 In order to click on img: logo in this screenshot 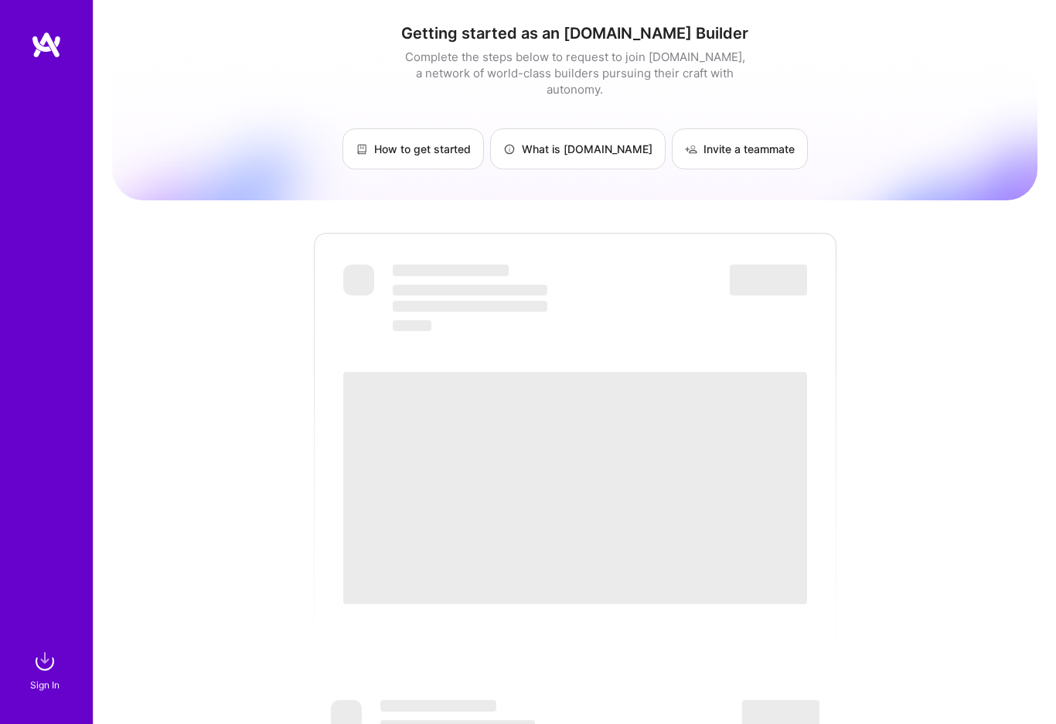, I will do `click(46, 45)`.